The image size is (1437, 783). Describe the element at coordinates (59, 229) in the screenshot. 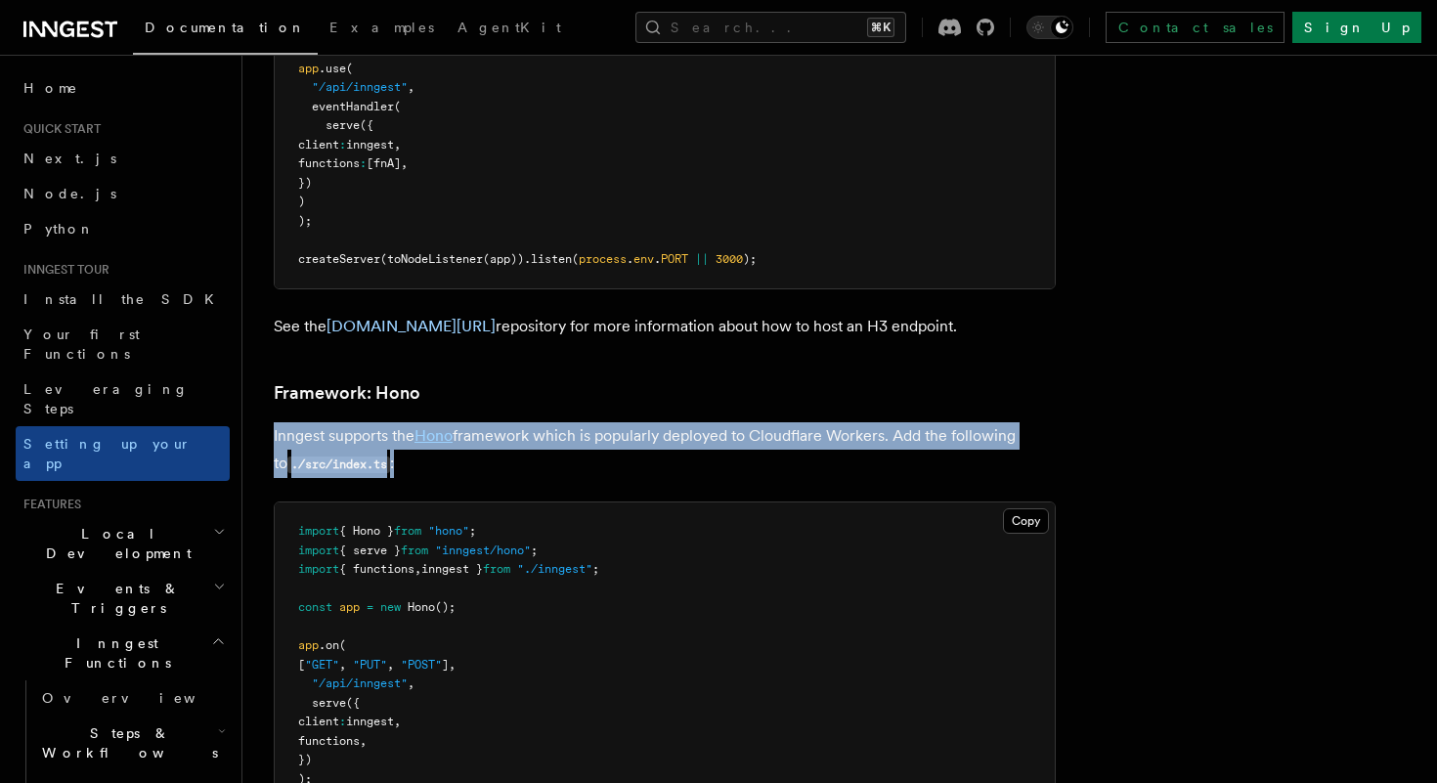

I see `span: Python` at that location.